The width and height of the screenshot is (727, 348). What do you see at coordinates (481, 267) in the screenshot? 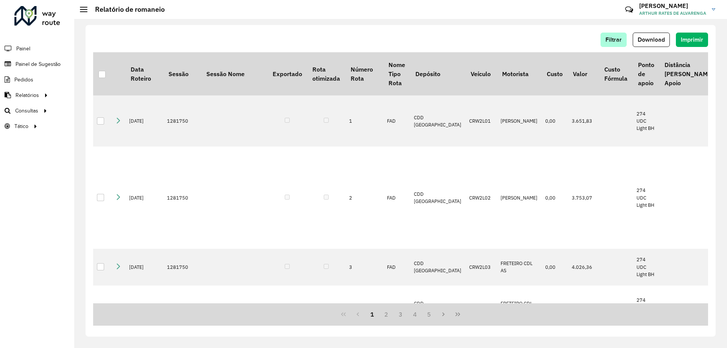
I see `td: CRW2L03` at bounding box center [481, 267].